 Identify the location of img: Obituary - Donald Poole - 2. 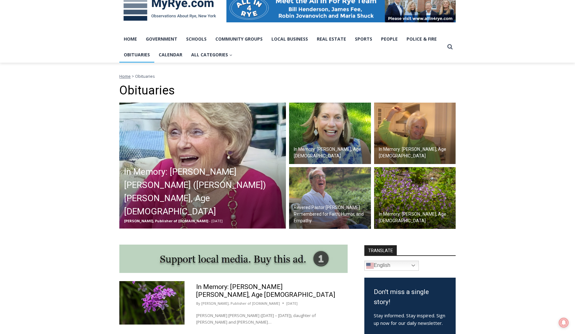
(330, 198).